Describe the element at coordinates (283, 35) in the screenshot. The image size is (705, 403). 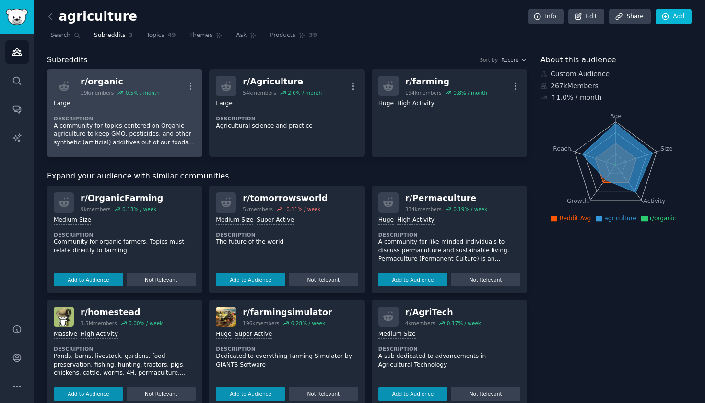
I see `span: Products` at that location.